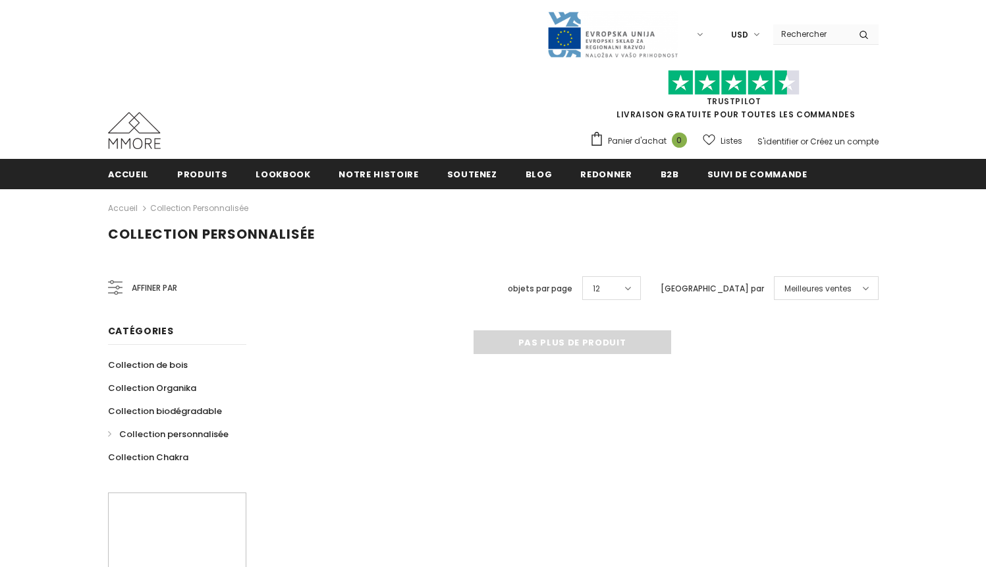  What do you see at coordinates (165, 410) in the screenshot?
I see `a: Collection biodégradable` at bounding box center [165, 410].